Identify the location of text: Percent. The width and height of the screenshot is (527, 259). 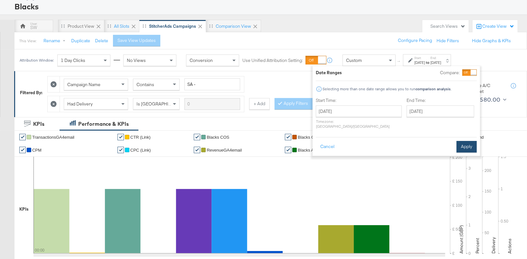
(478, 245).